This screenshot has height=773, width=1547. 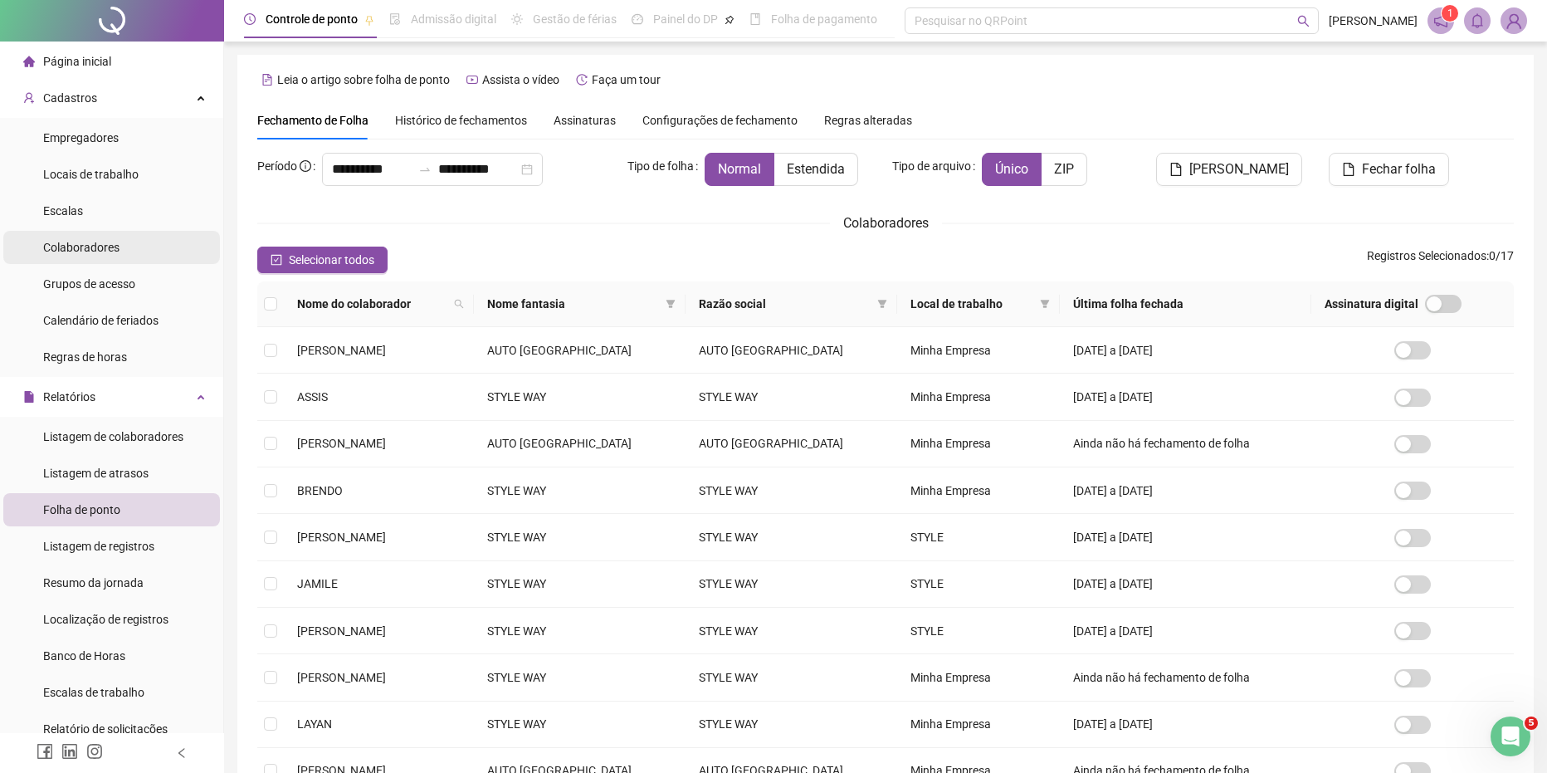 I want to click on span: Nome do colaborador, so click(x=372, y=304).